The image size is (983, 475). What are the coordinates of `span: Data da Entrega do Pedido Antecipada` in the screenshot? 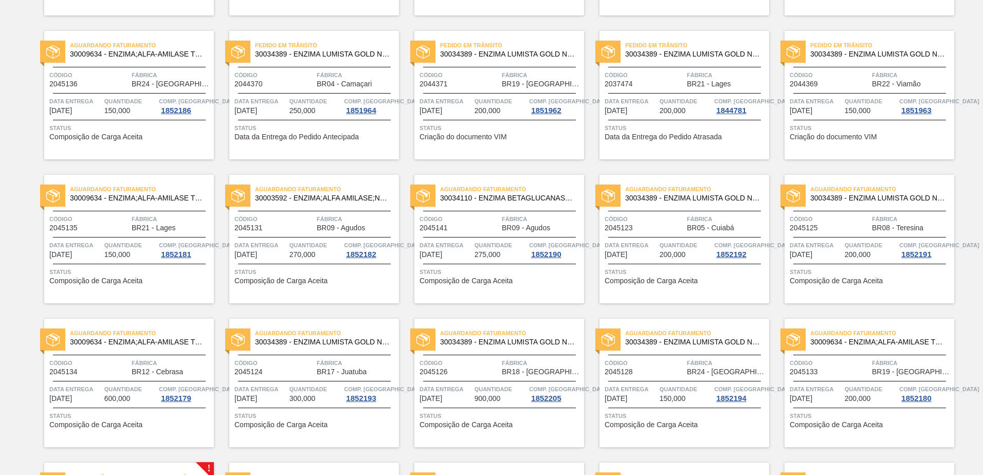 It's located at (297, 137).